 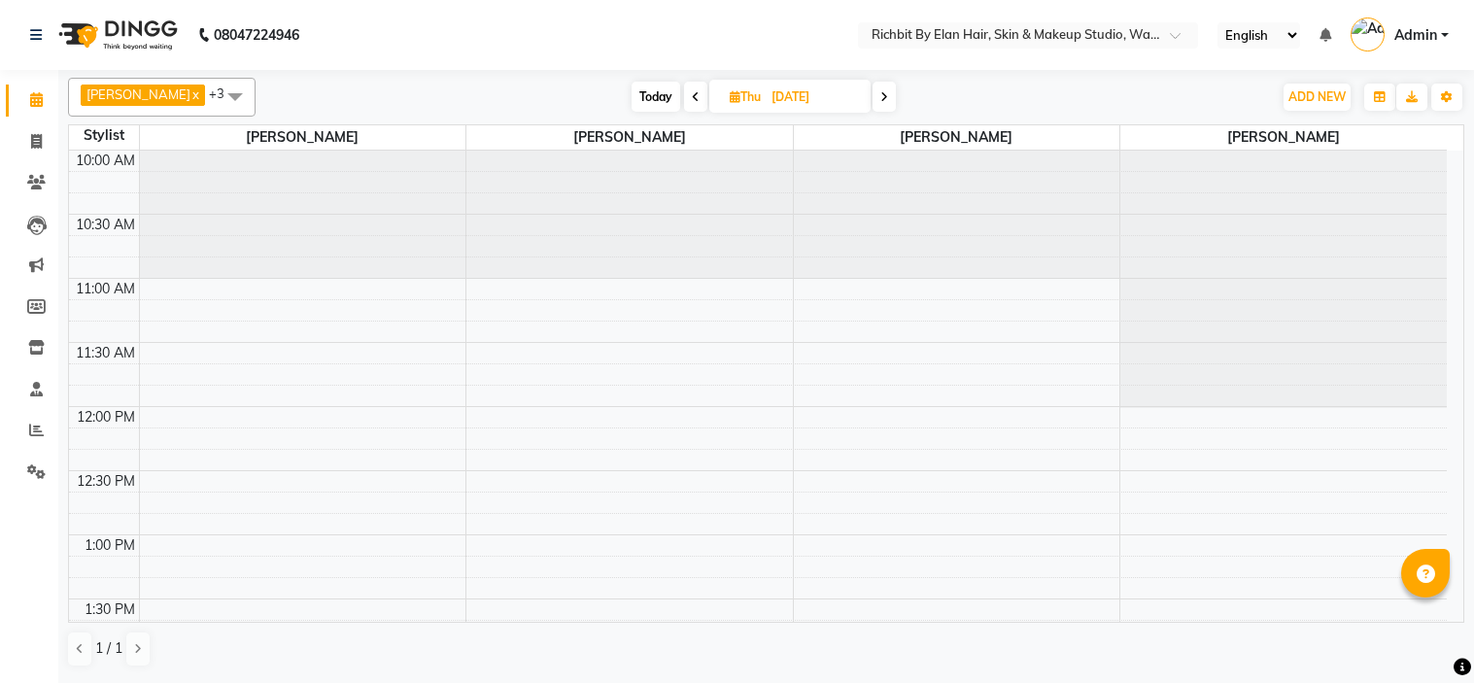 I want to click on div: 10:30 AM, so click(x=105, y=225).